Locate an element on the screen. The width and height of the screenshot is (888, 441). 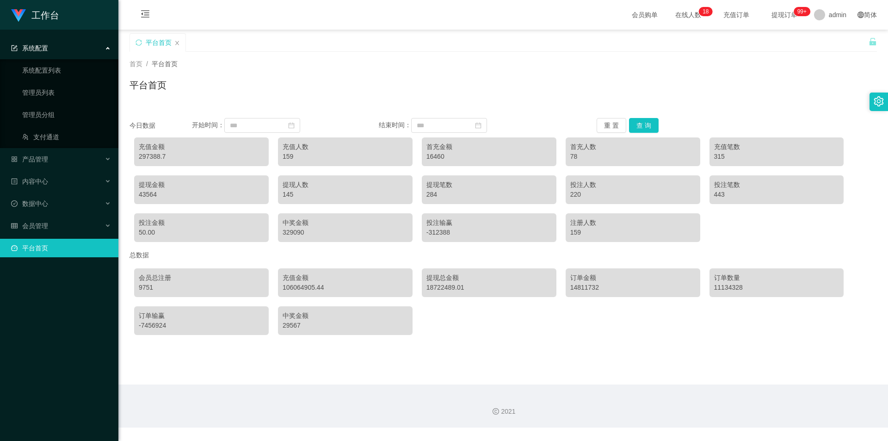
span: 结束时间： is located at coordinates (395, 125).